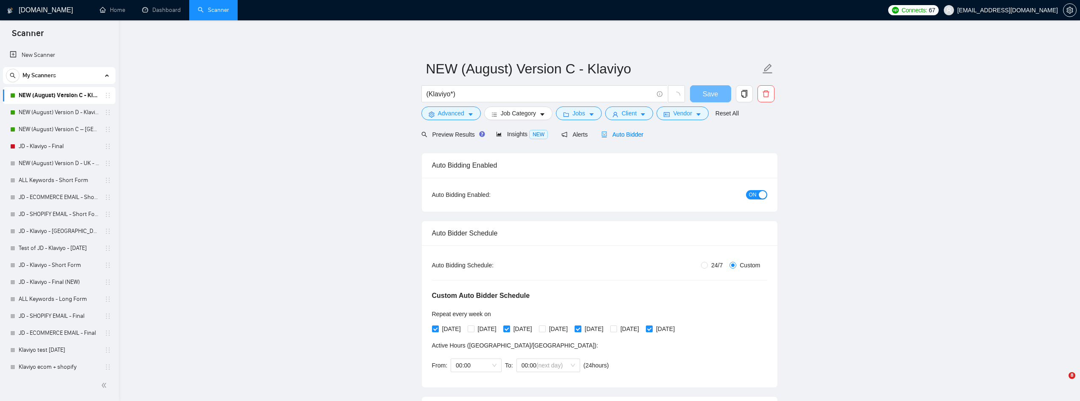  What do you see at coordinates (600, 165) in the screenshot?
I see `div: Auto Bidding Enabled` at bounding box center [600, 165].